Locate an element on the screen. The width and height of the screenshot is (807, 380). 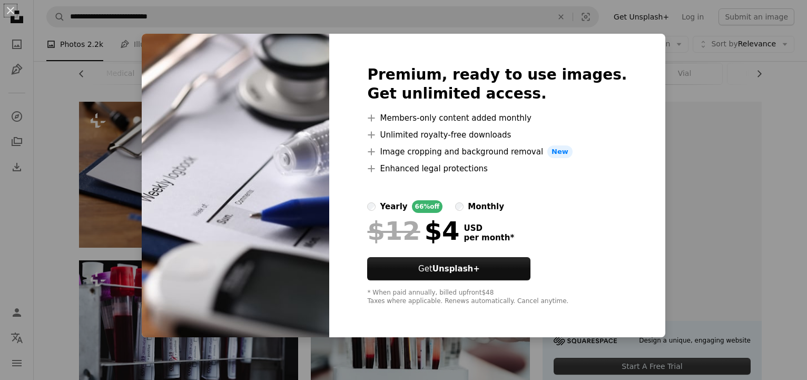
li: Members-only content added monthly is located at coordinates (497, 118).